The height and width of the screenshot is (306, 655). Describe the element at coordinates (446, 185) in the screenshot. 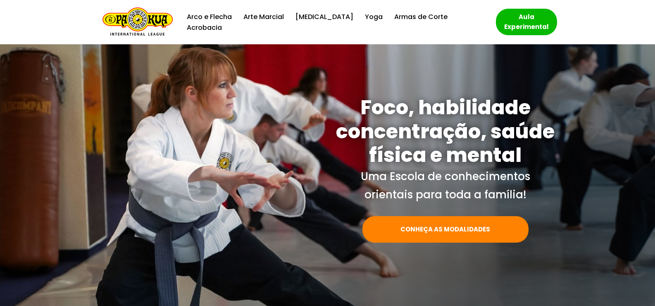

I see `p: Uma Escola de conhecimentos orientais para toda a família!` at that location.